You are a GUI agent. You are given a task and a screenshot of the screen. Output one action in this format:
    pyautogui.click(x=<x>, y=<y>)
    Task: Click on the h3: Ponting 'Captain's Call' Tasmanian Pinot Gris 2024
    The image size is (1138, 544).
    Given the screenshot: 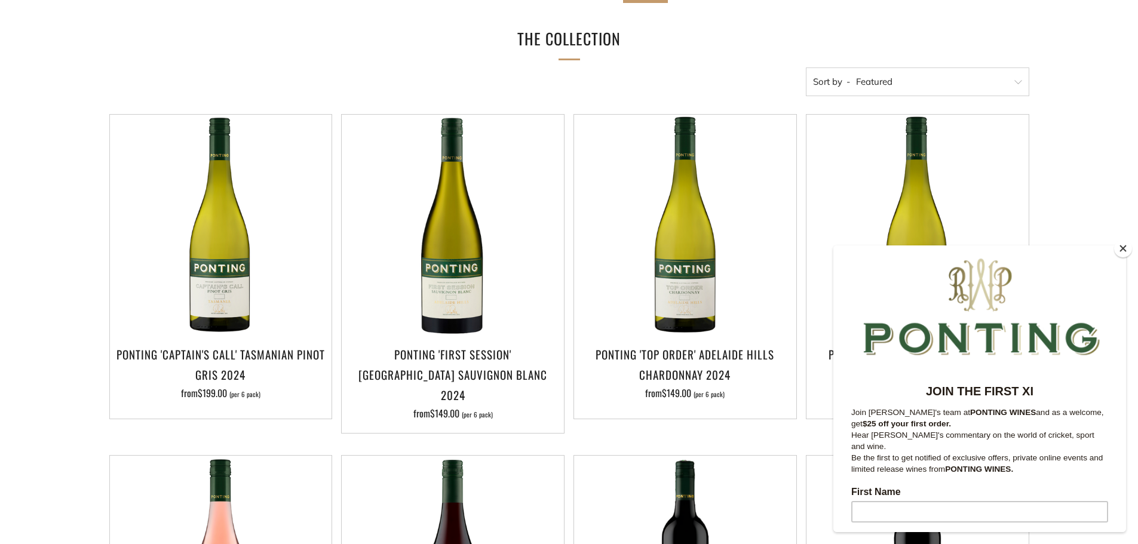 What is the action you would take?
    pyautogui.click(x=221, y=364)
    